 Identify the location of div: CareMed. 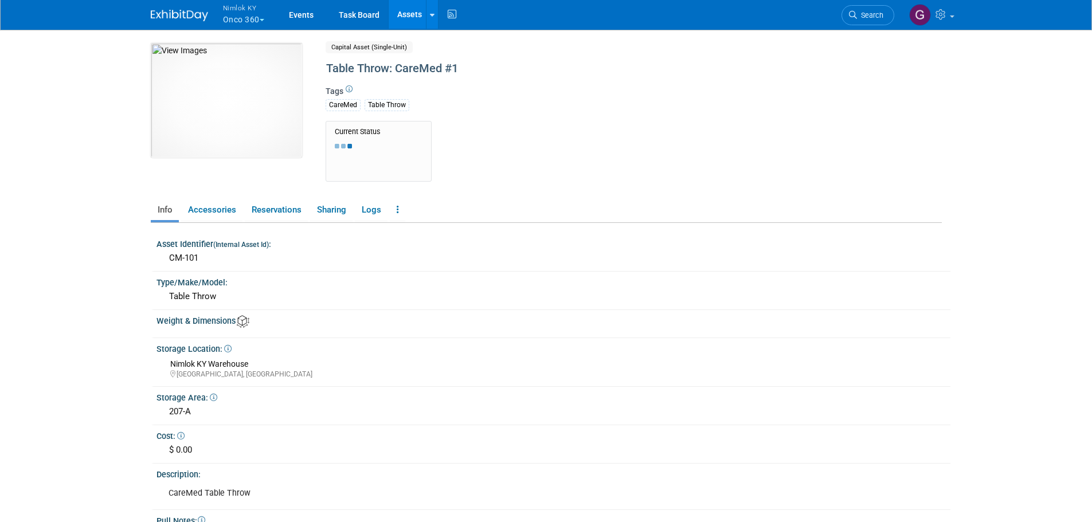
(343, 105).